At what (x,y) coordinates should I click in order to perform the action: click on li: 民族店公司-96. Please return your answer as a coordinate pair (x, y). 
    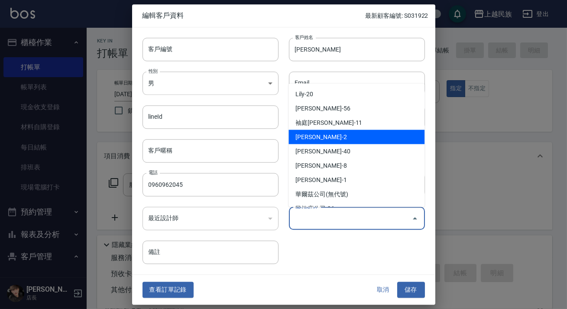
    Looking at the image, I should click on (357, 208).